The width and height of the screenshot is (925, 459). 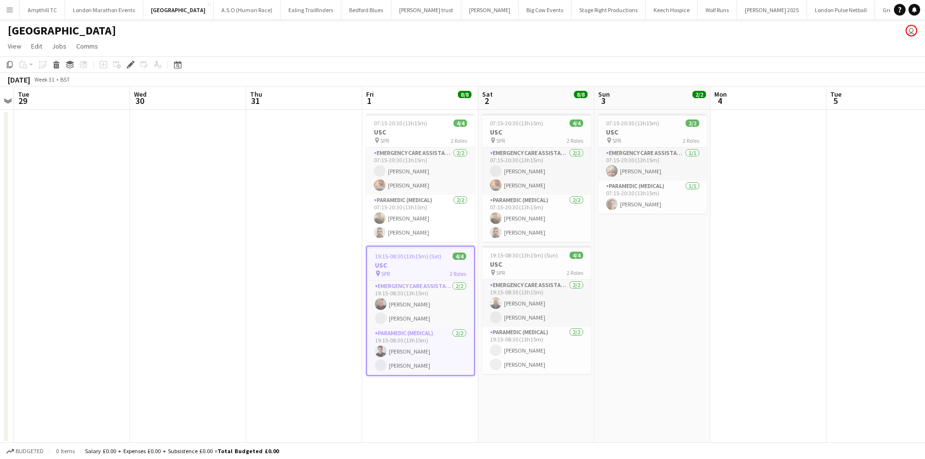 I want to click on button: Stage Right Productions, so click(x=608, y=10).